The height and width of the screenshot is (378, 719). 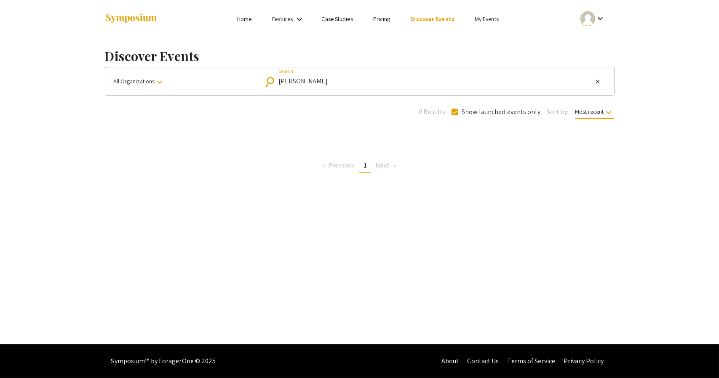 I want to click on mat-icon: Expand Features list, so click(x=300, y=19).